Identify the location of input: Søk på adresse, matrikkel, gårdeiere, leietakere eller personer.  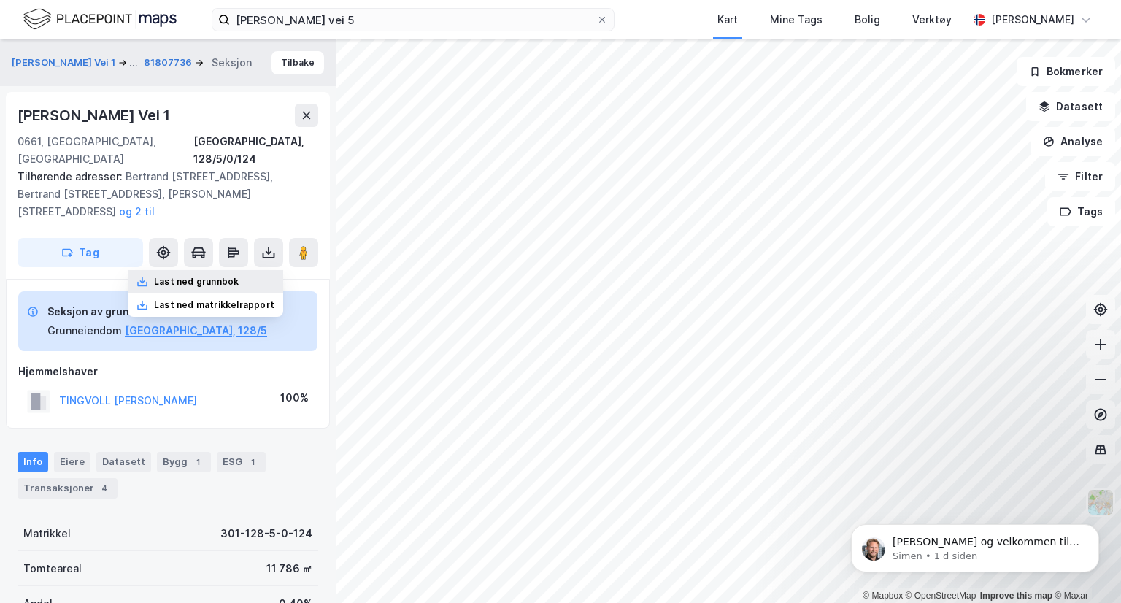
(413, 20).